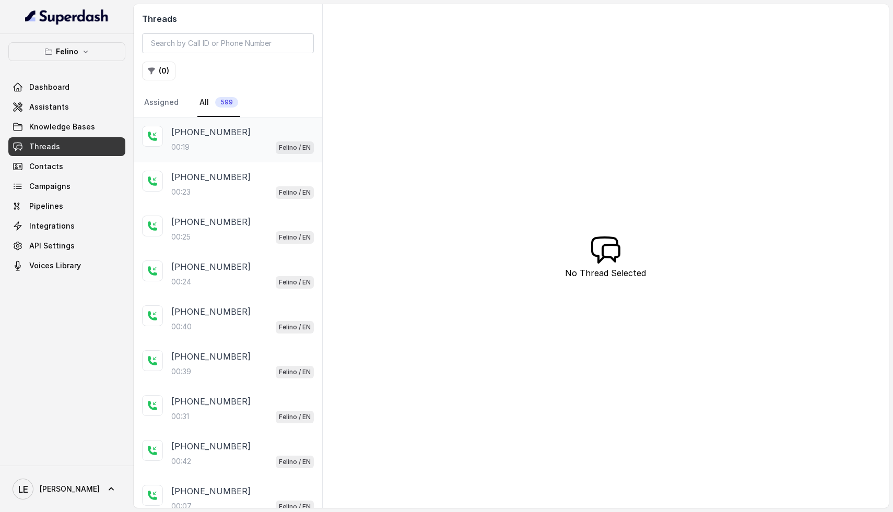  What do you see at coordinates (181, 192) in the screenshot?
I see `p: 00:23` at bounding box center [181, 192].